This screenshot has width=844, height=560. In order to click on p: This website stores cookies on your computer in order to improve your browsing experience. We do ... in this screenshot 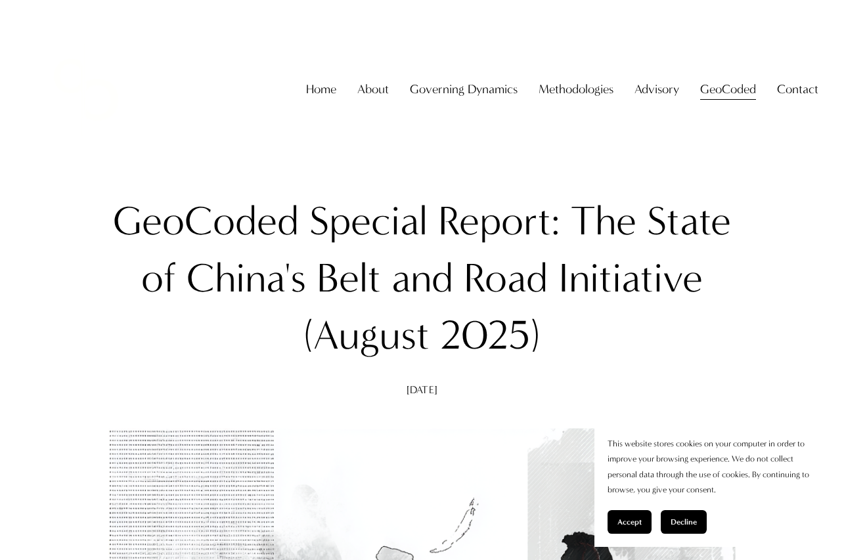, I will do `click(712, 466)`.